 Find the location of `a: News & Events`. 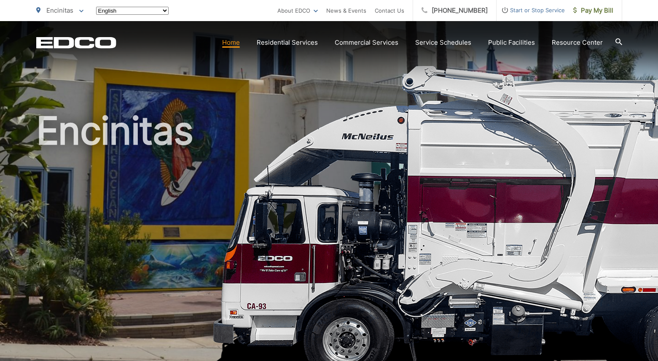

a: News & Events is located at coordinates (346, 11).